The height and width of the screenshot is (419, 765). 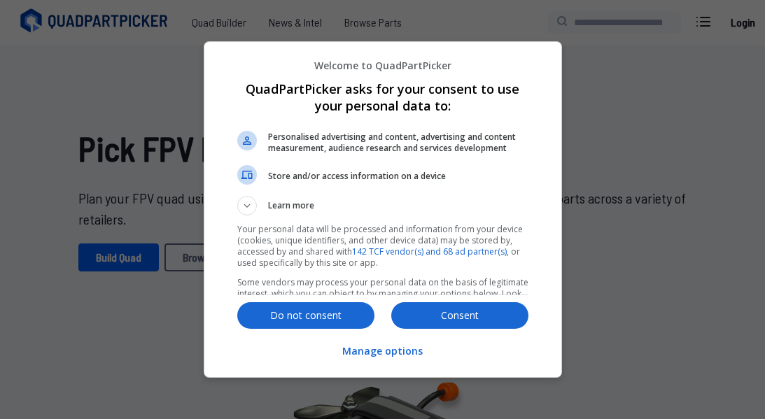 I want to click on div: QuadPartPicker asks for your consent to use your personal data to:, so click(x=383, y=209).